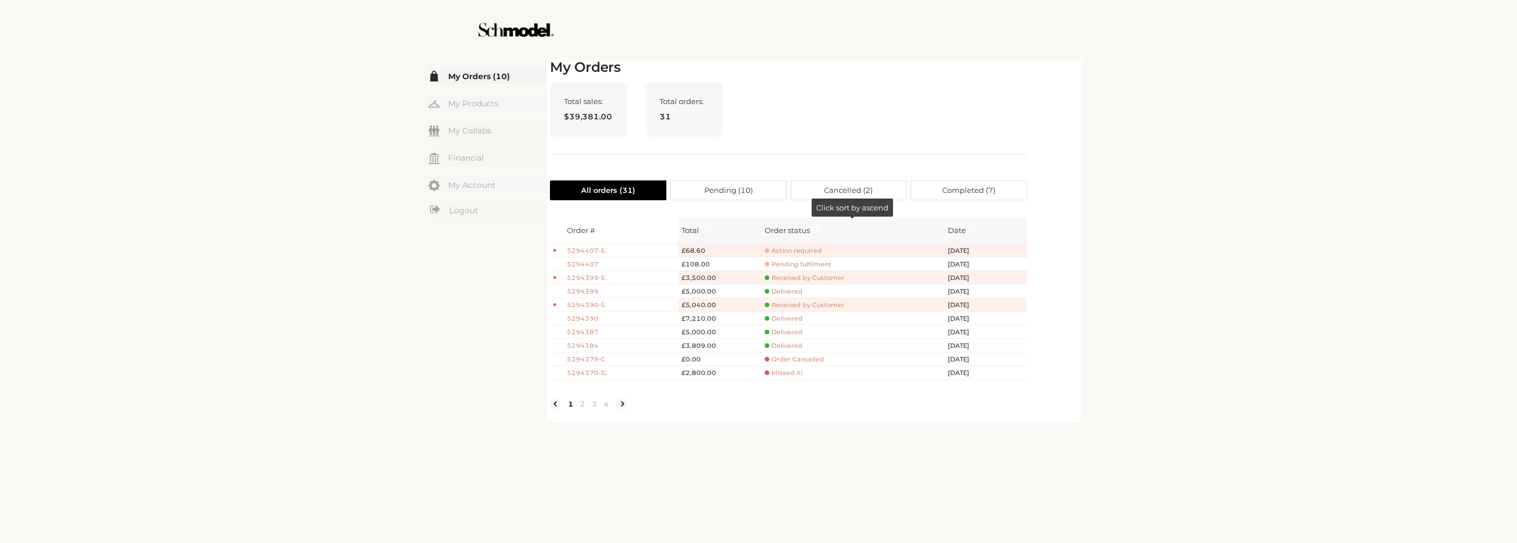 The width and height of the screenshot is (1517, 543). I want to click on span: 5294370-S2, so click(587, 372).